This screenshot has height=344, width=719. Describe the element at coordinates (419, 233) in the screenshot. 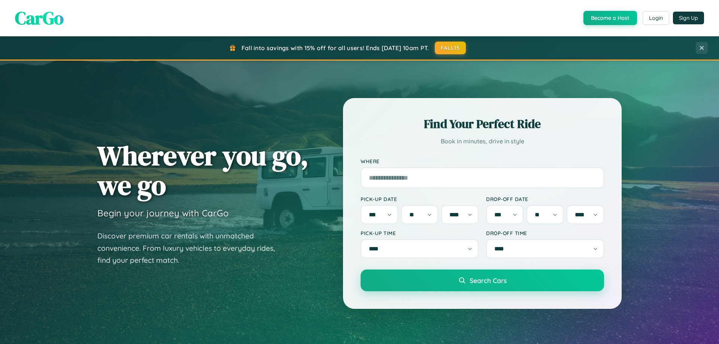

I see `label: Pick-up Time` at that location.